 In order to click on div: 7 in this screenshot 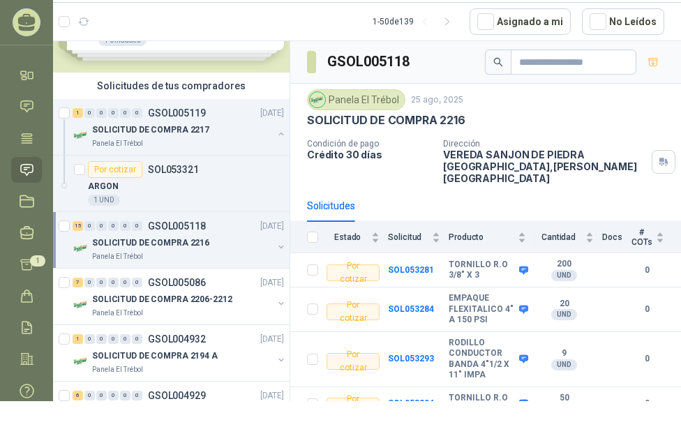, I will do `click(77, 283)`.